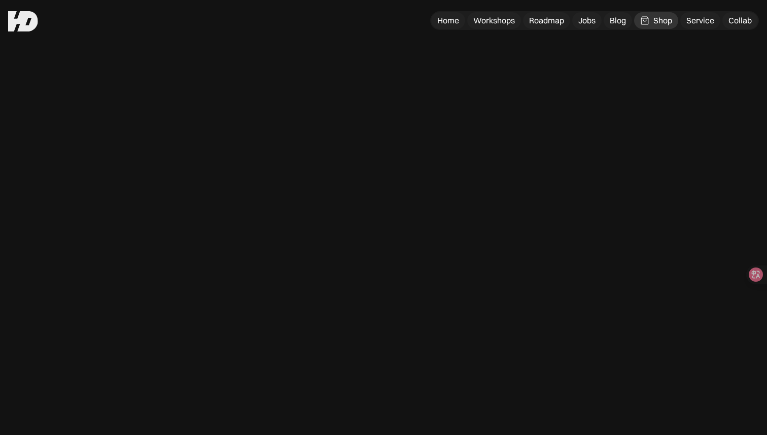  What do you see at coordinates (587, 20) in the screenshot?
I see `a: Jobs` at bounding box center [587, 20].